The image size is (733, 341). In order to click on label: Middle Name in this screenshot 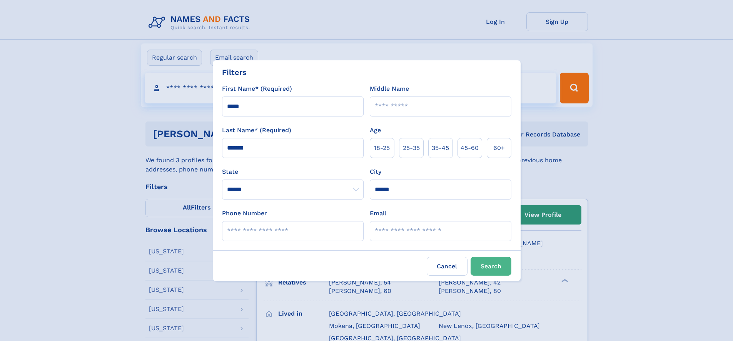, I will do `click(389, 89)`.